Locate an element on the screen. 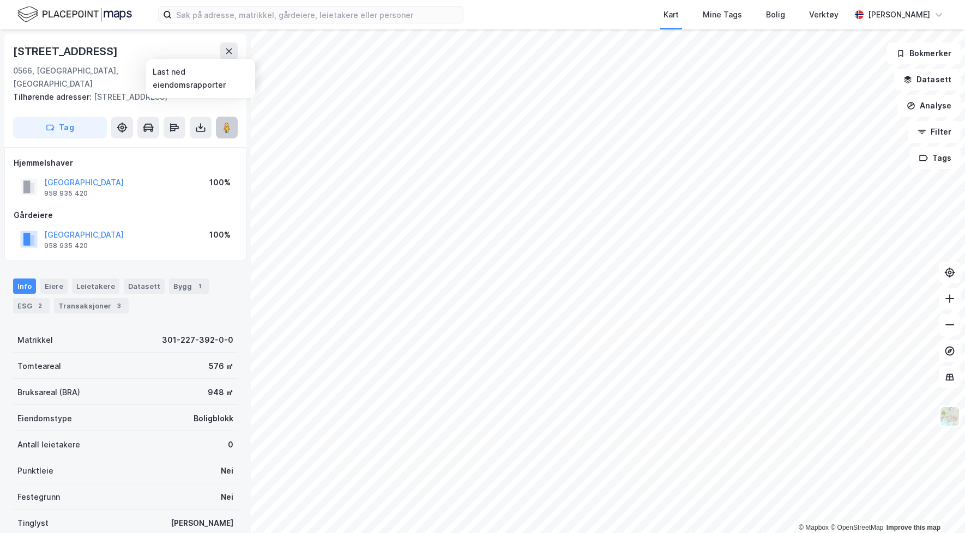 This screenshot has width=965, height=533. div: 3 is located at coordinates (119, 306).